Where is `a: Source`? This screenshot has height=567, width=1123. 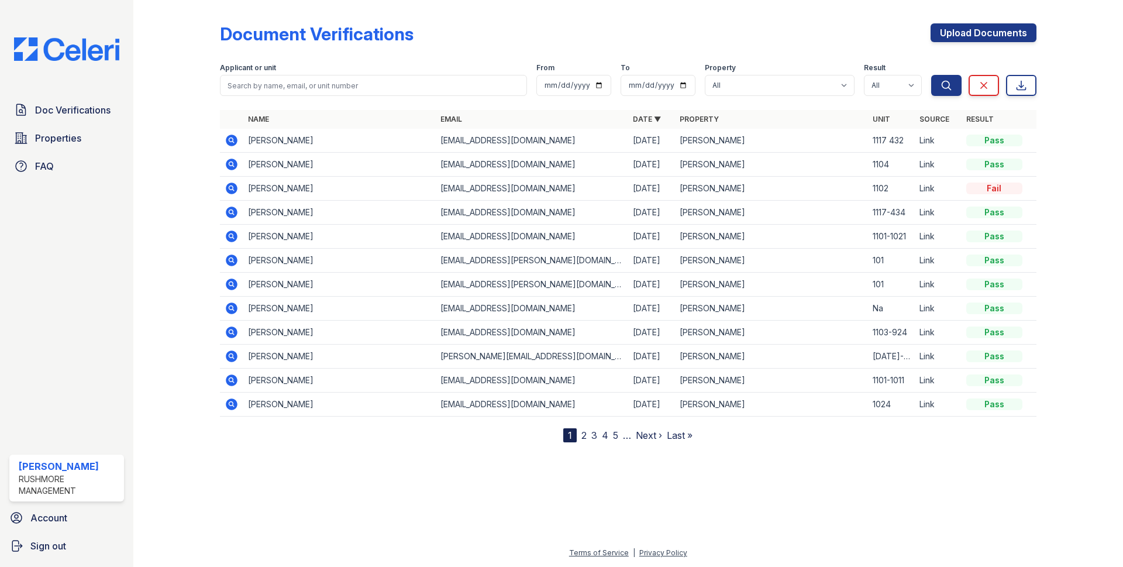
a: Source is located at coordinates (934, 119).